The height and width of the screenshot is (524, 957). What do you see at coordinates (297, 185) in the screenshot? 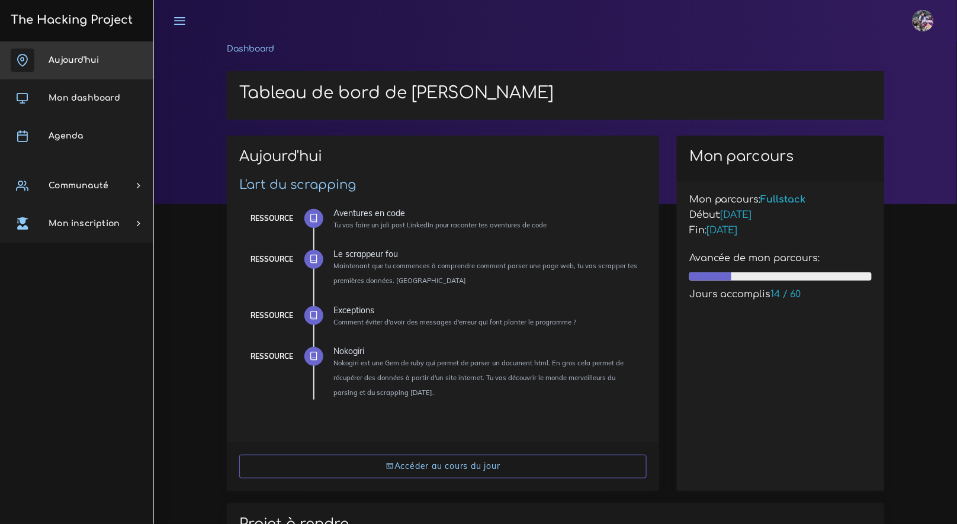
I see `a: L'art du scrapping` at bounding box center [297, 185].